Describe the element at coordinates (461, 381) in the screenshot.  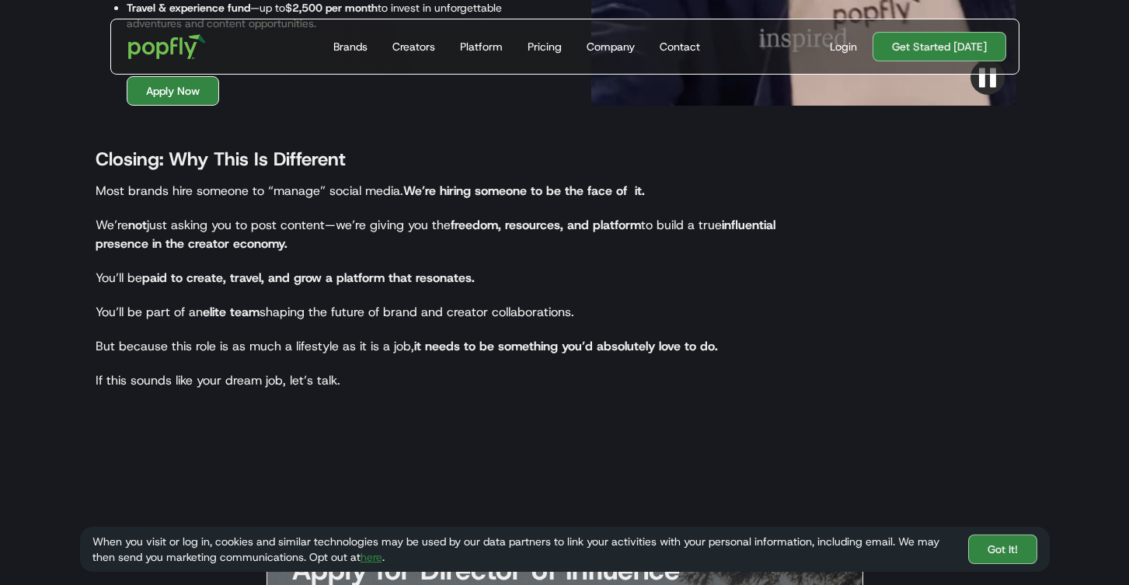
I see `p: If this sounds like your dream job, let’s talk.` at that location.